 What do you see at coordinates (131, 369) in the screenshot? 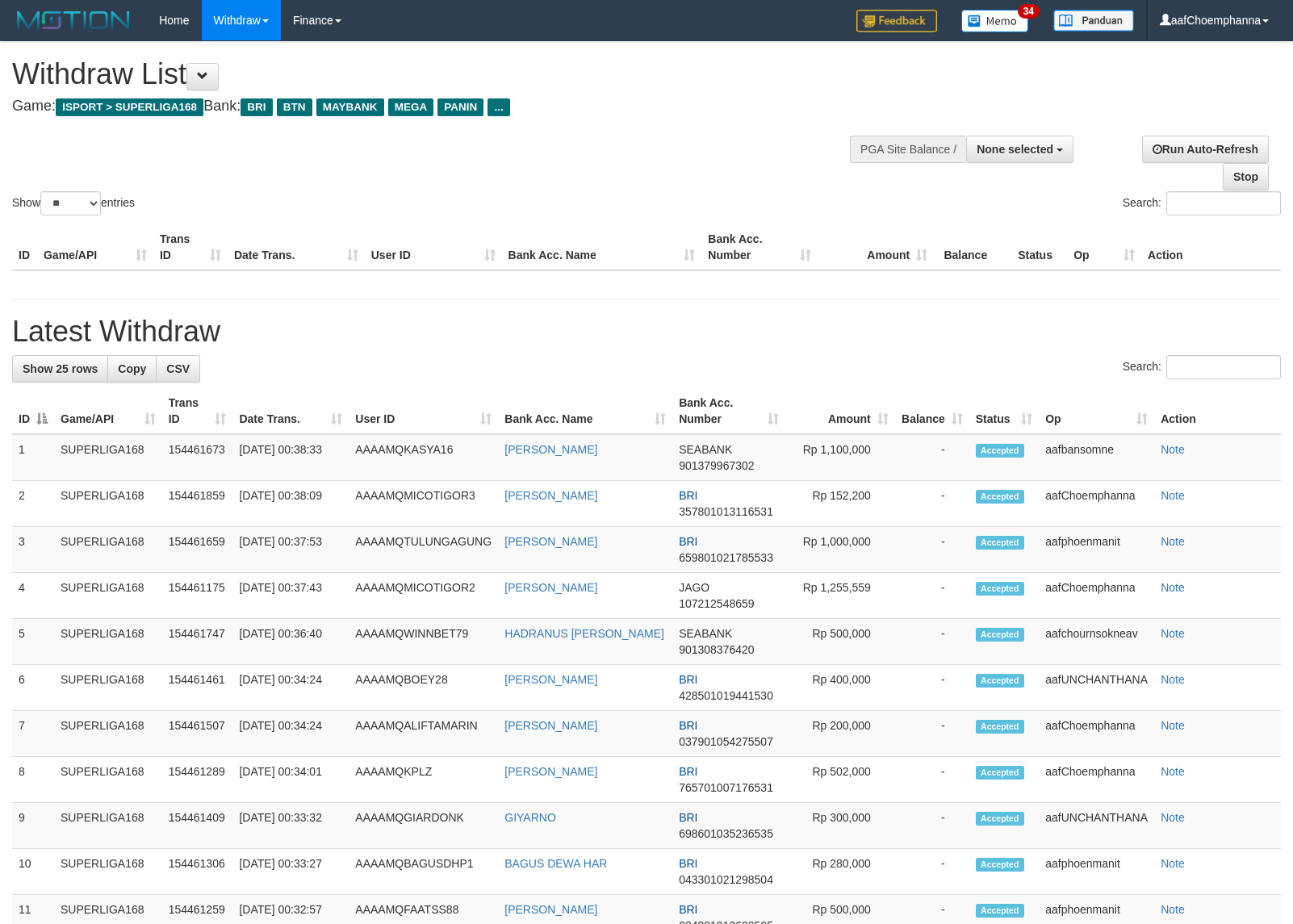
I see `span: Copy` at bounding box center [131, 369].